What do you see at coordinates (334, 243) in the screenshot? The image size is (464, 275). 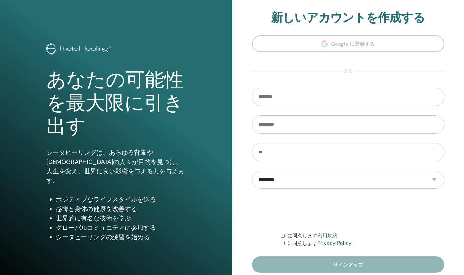 I see `a: Privacy Policy` at bounding box center [334, 243].